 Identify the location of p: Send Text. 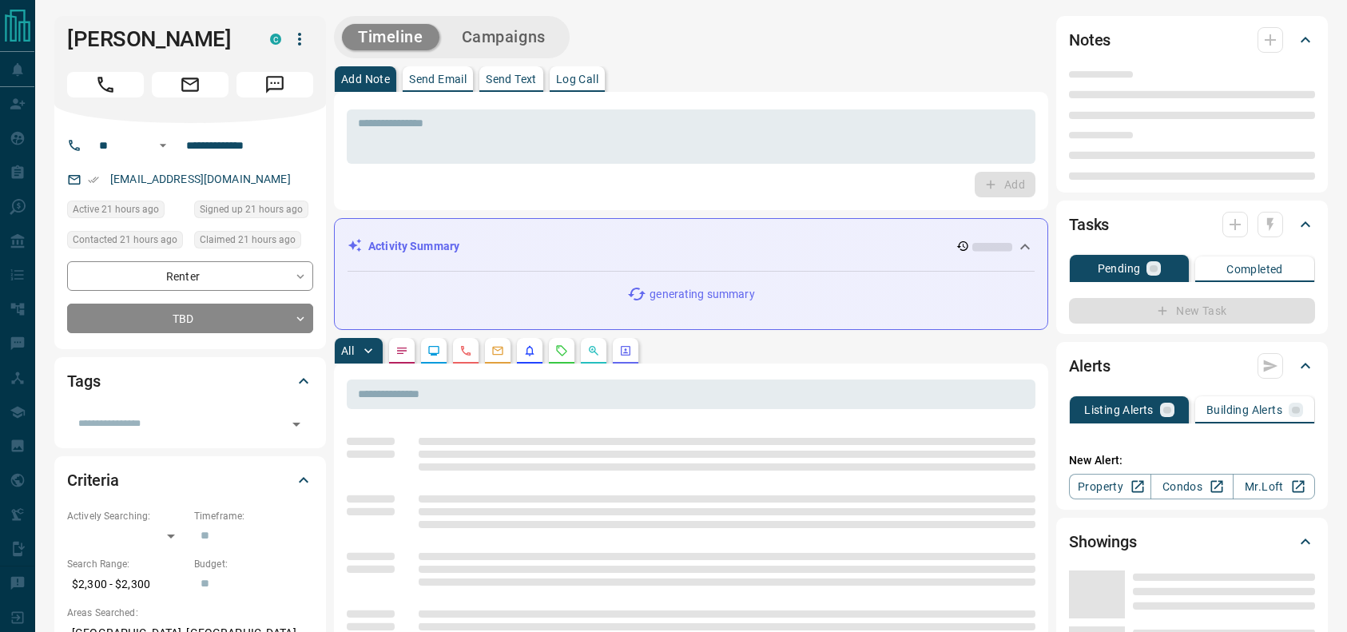
(511, 79).